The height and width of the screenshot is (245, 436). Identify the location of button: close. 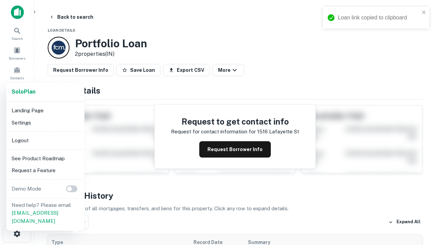
(424, 13).